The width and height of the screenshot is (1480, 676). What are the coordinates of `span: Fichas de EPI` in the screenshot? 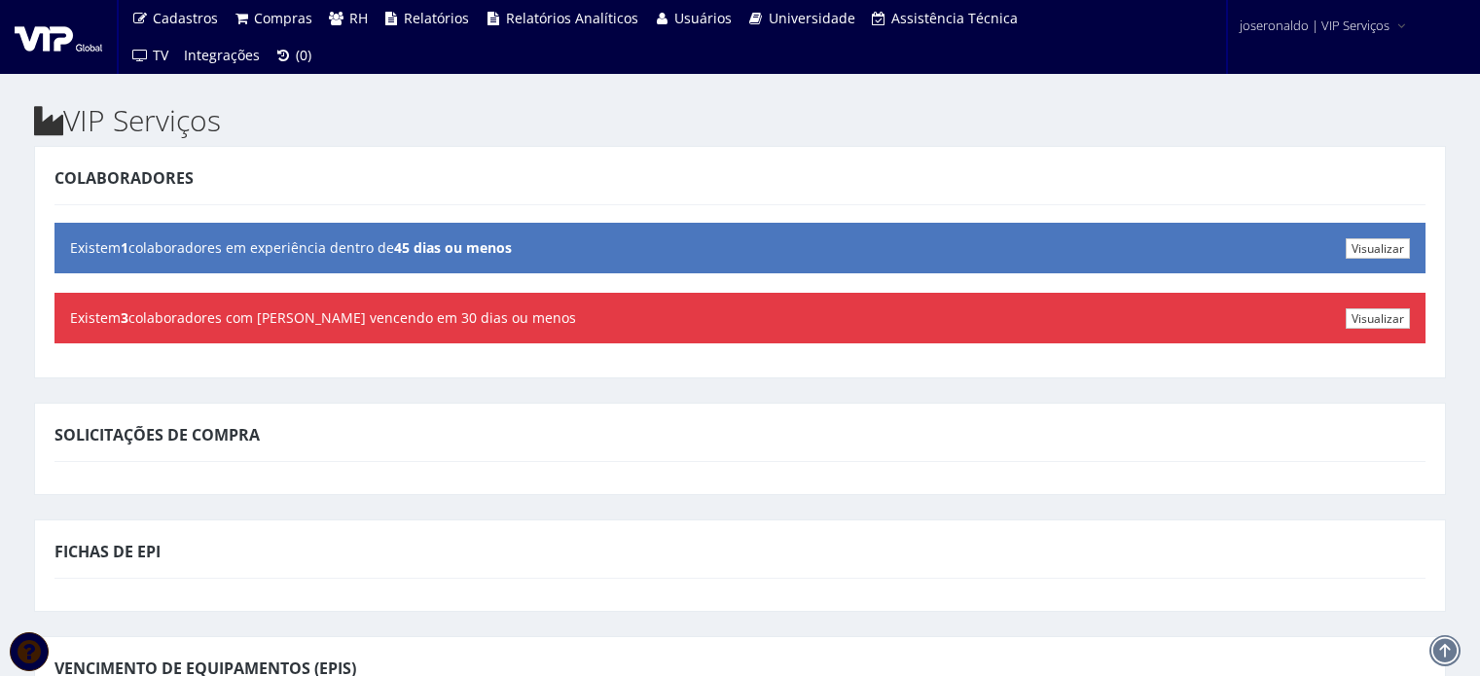 It's located at (107, 552).